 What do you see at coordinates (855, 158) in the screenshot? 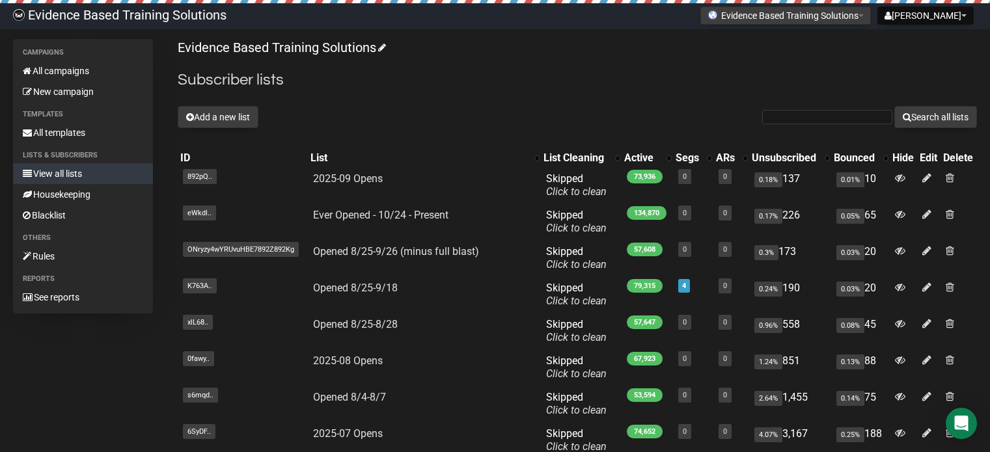
I see `div: Bounced` at bounding box center [855, 158].